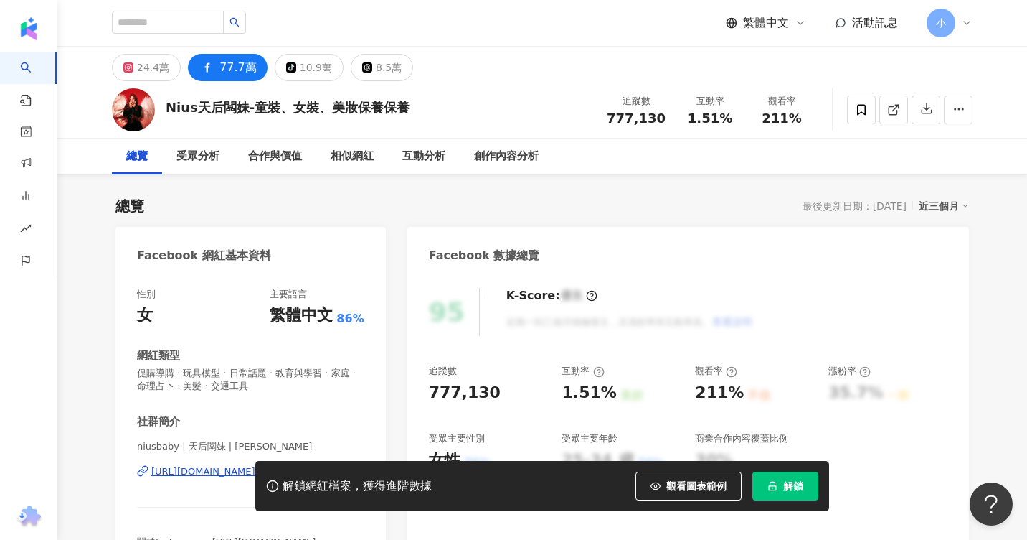  I want to click on div: 商業合作內容覆蓋比例, so click(742, 438).